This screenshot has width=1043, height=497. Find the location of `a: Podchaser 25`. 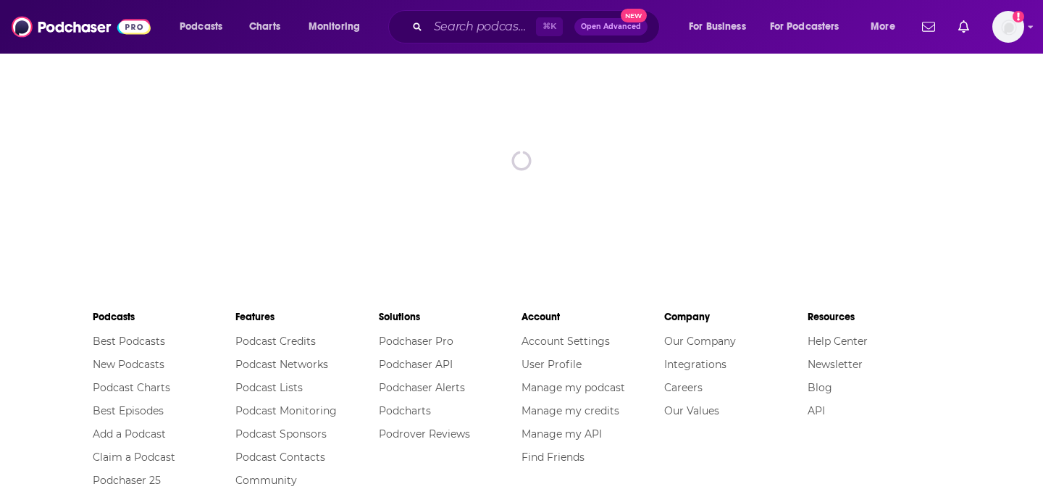

a: Podchaser 25 is located at coordinates (127, 480).